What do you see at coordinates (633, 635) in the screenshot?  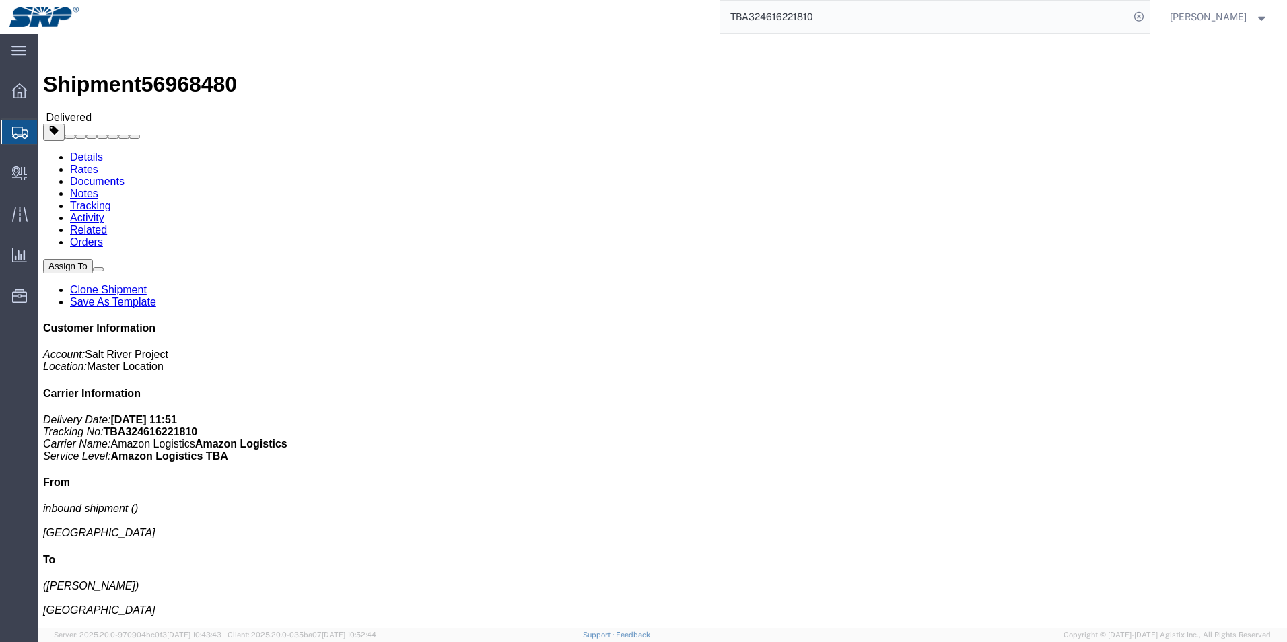 I see `a: Feedback` at bounding box center [633, 635].